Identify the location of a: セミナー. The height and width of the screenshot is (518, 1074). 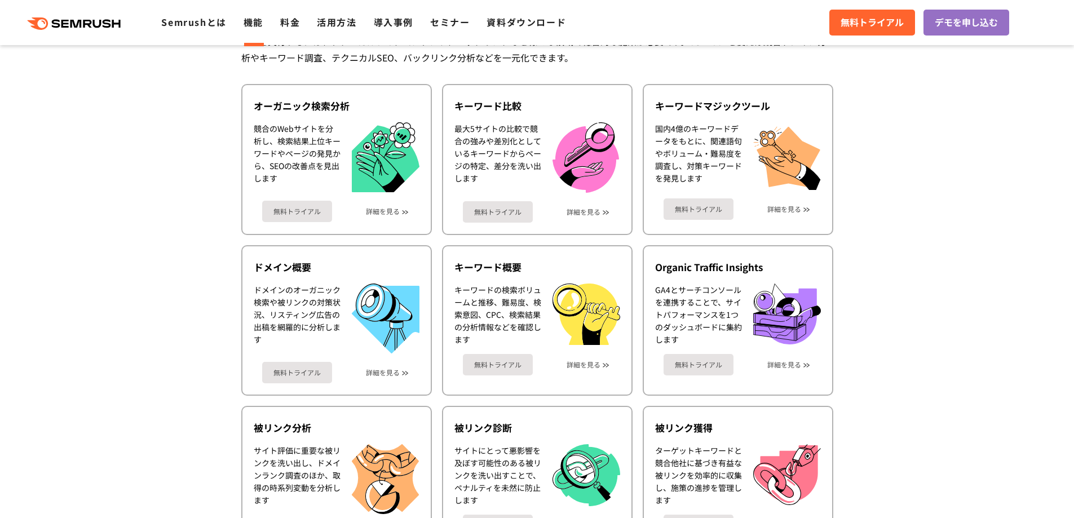
(450, 22).